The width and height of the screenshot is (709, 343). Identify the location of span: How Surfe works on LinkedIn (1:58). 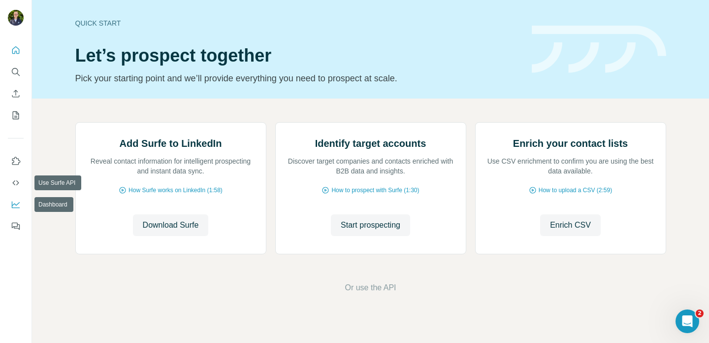
(175, 190).